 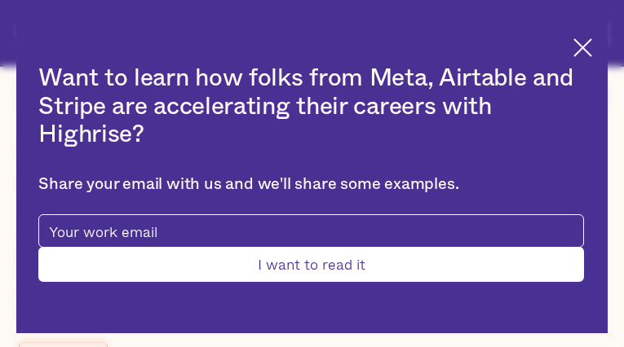 I want to click on h2: Want to learn how folks from Meta, Airtable and Stripe are accelerating their careers with Highrise?, so click(x=311, y=107).